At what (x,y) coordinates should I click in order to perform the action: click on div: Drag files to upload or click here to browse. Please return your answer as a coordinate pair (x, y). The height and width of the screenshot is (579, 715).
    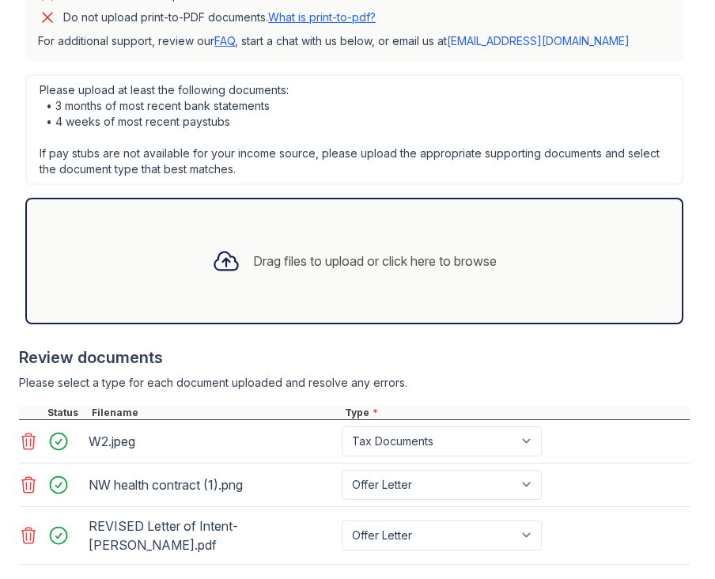
    Looking at the image, I should click on (375, 261).